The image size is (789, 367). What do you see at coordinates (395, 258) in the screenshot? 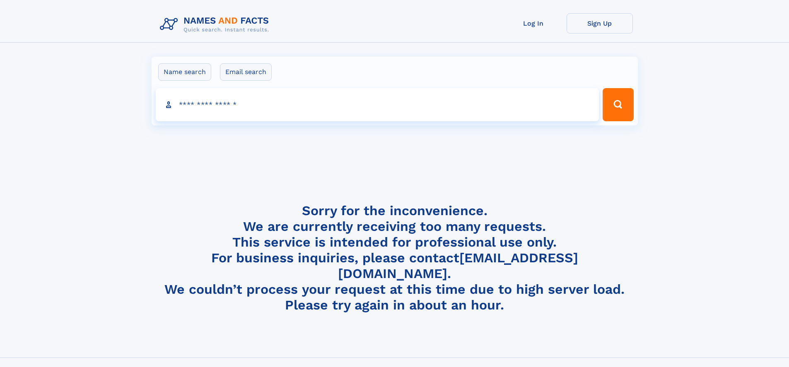
I see `h4: Sorry for the inconvenience. We are currently receiving too many requests. This service is intend...` at bounding box center [395, 258].